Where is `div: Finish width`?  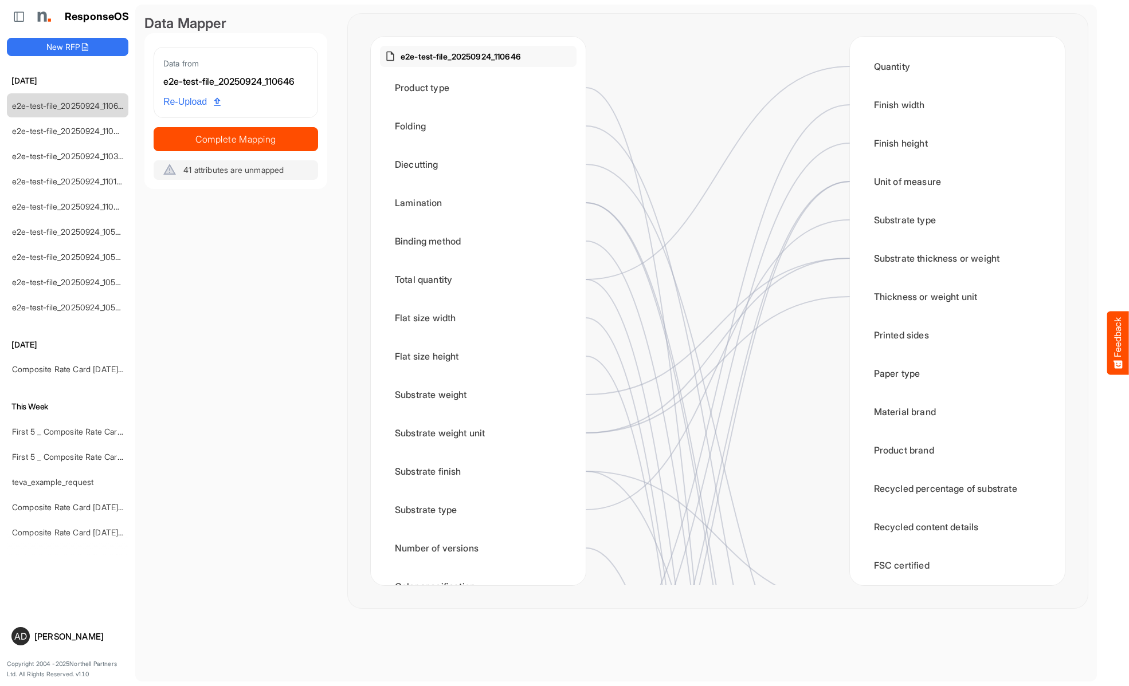 div: Finish width is located at coordinates (957, 105).